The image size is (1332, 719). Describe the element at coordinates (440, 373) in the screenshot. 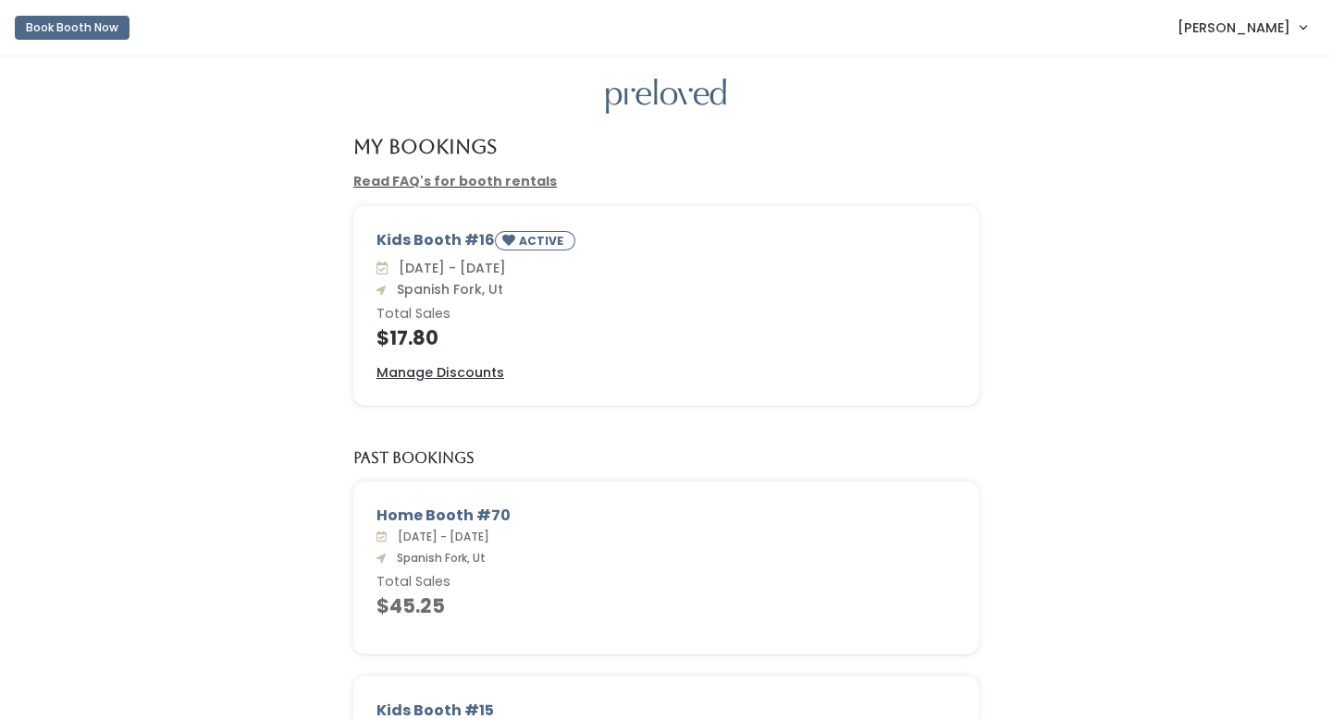

I see `a: Manage Discounts` at that location.